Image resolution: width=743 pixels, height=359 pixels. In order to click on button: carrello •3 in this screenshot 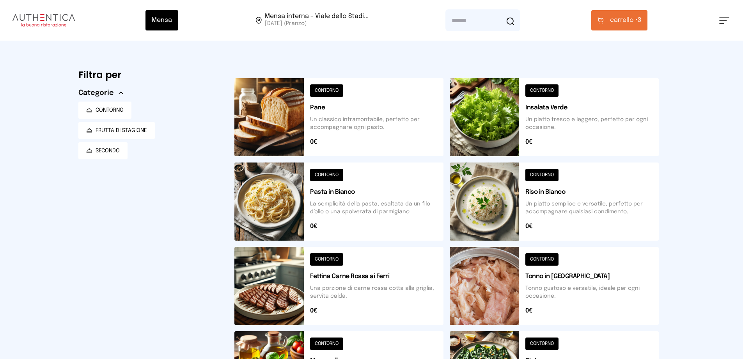, I will do `click(620, 20)`.